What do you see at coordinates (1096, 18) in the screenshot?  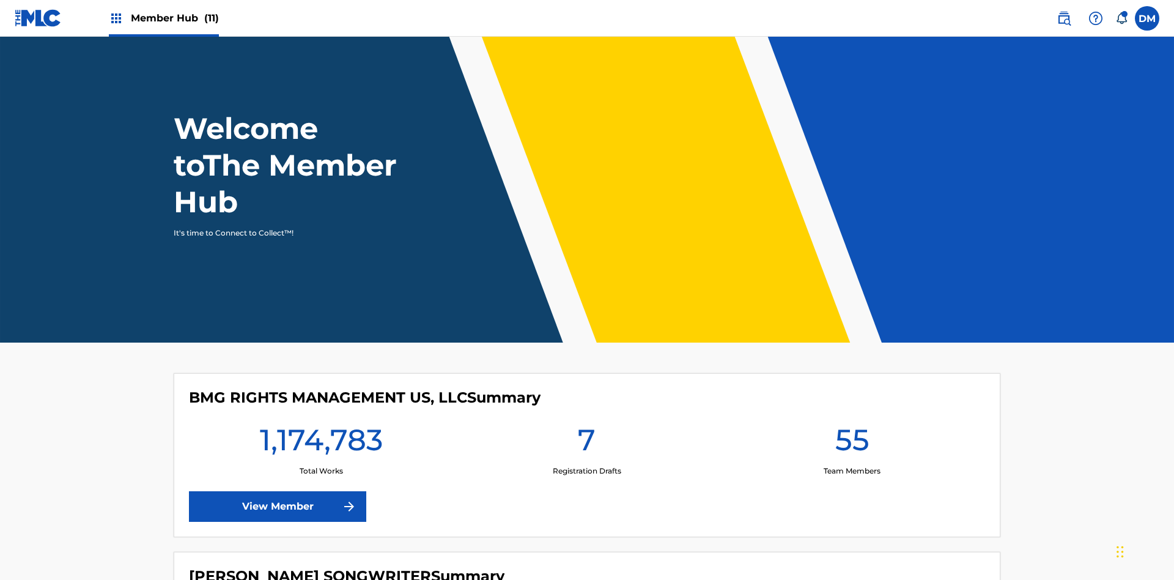 I see `img: help` at bounding box center [1096, 18].